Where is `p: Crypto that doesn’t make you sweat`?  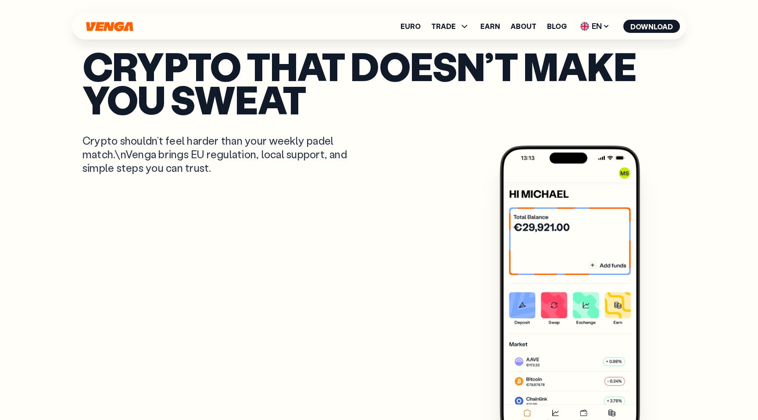 p: Crypto that doesn’t make you sweat is located at coordinates (379, 82).